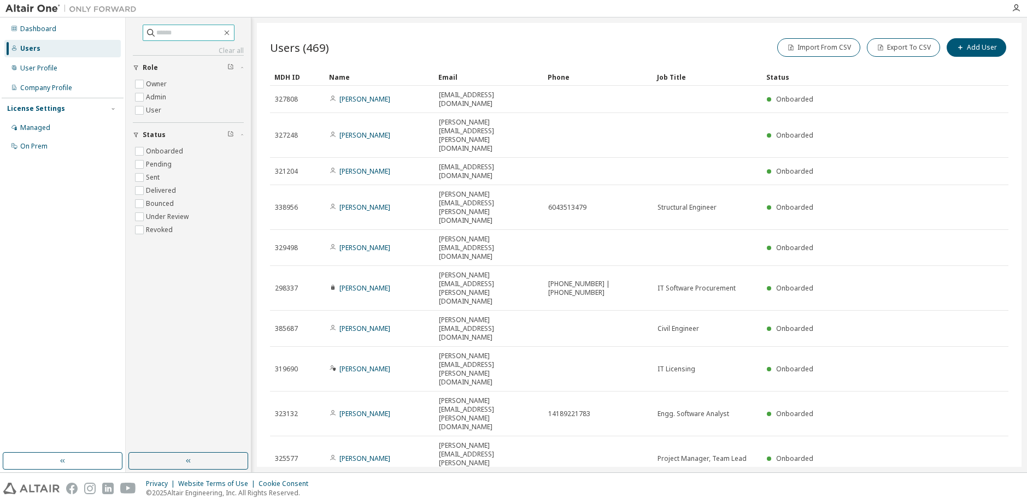 This screenshot has height=504, width=1027. Describe the element at coordinates (157, 84) in the screenshot. I see `label: Owner` at that location.